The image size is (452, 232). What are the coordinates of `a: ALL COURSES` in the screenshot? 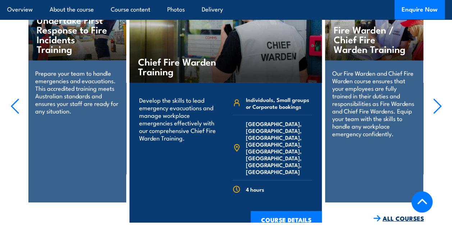 It's located at (398, 218).